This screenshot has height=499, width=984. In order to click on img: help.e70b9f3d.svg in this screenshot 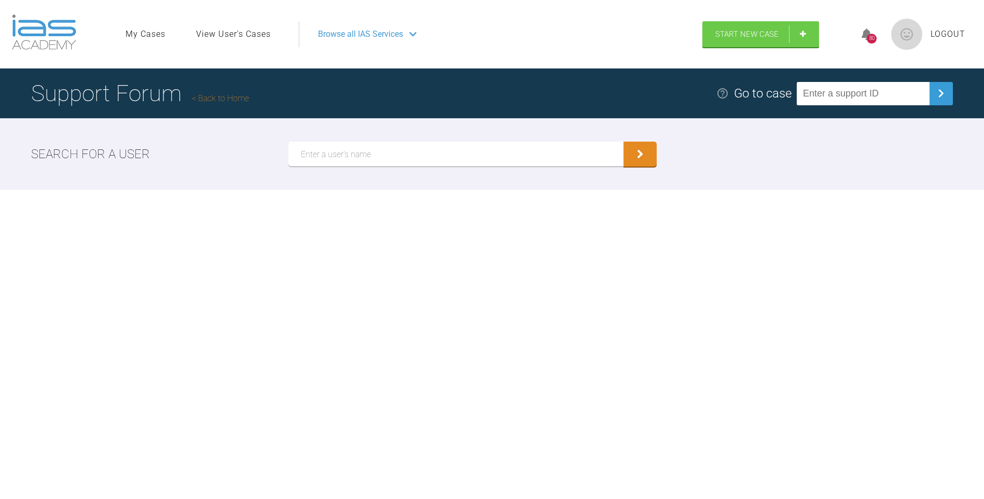, I will do `click(723, 93)`.